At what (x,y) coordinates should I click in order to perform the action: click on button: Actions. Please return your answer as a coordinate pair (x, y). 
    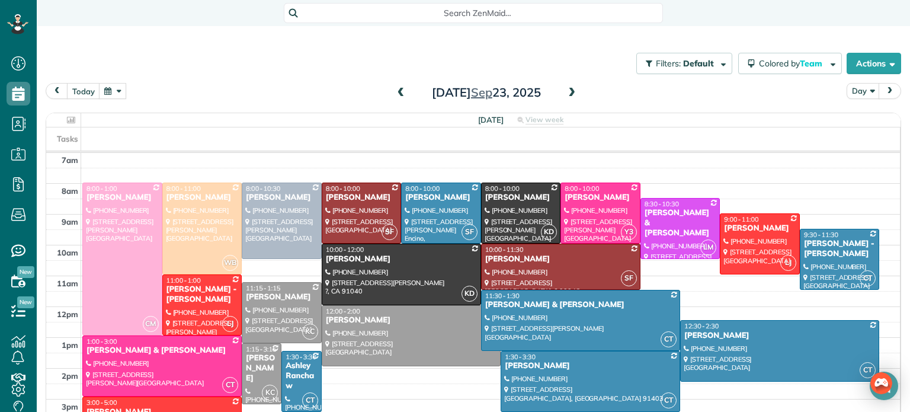
    Looking at the image, I should click on (874, 63).